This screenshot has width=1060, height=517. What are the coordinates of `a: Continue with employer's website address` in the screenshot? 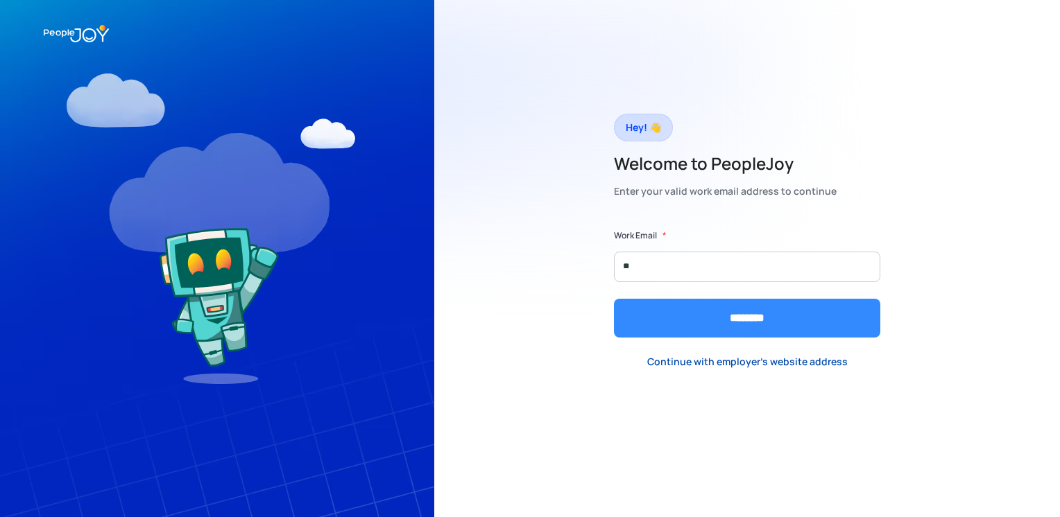 It's located at (747, 362).